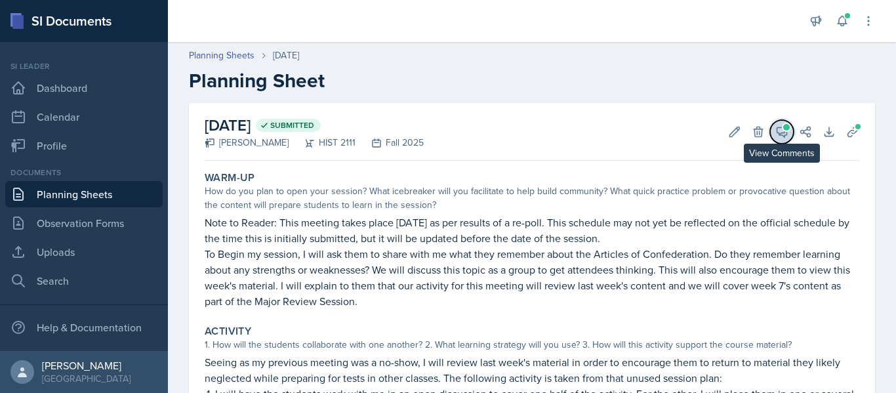 This screenshot has height=393, width=896. I want to click on a: Observation Forms, so click(84, 223).